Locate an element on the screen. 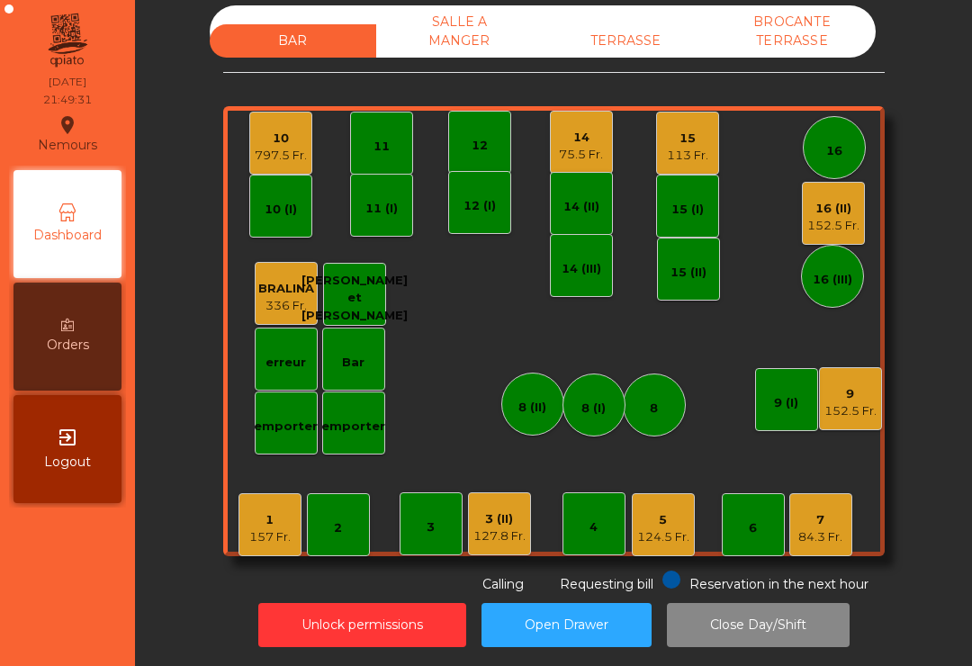 The height and width of the screenshot is (666, 972). div: Nemours is located at coordinates (67, 134).